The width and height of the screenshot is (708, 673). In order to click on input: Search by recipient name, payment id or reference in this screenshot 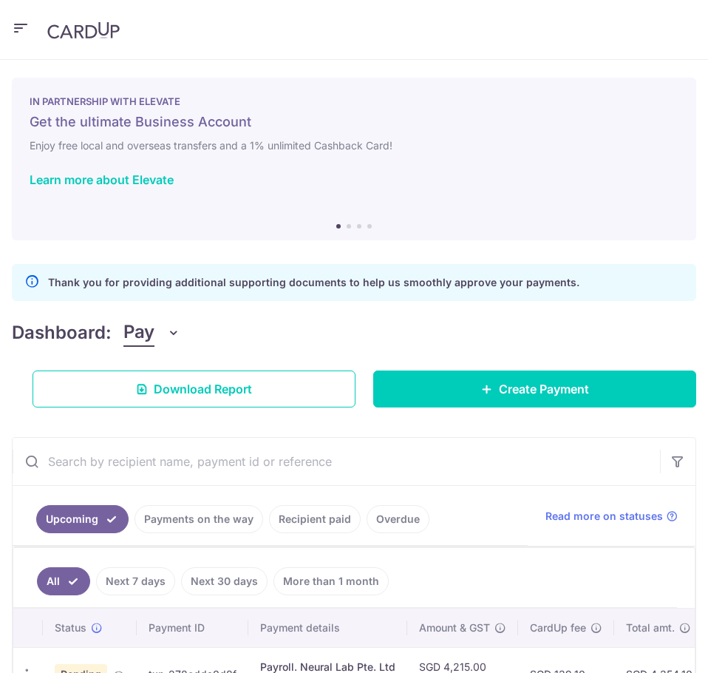, I will do `click(336, 461)`.